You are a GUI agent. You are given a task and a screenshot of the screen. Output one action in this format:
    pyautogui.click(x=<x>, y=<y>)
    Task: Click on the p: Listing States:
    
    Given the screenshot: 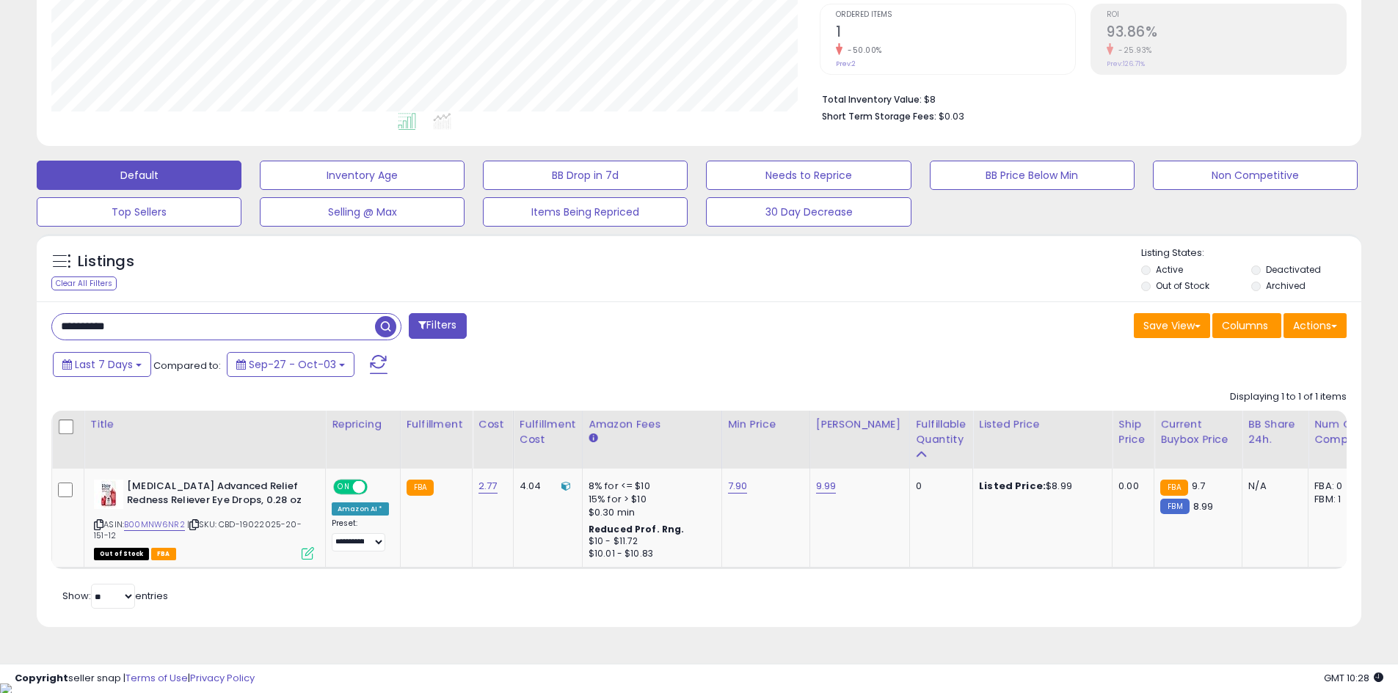 What is the action you would take?
    pyautogui.click(x=1251, y=253)
    